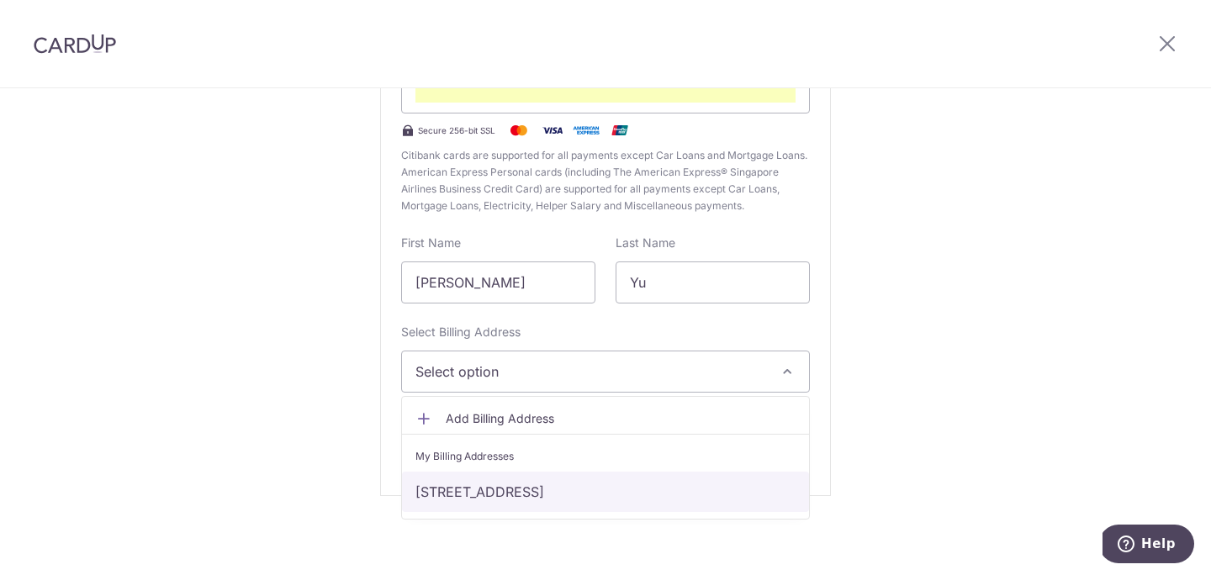 The width and height of the screenshot is (1211, 575). I want to click on label: Last Name, so click(645, 243).